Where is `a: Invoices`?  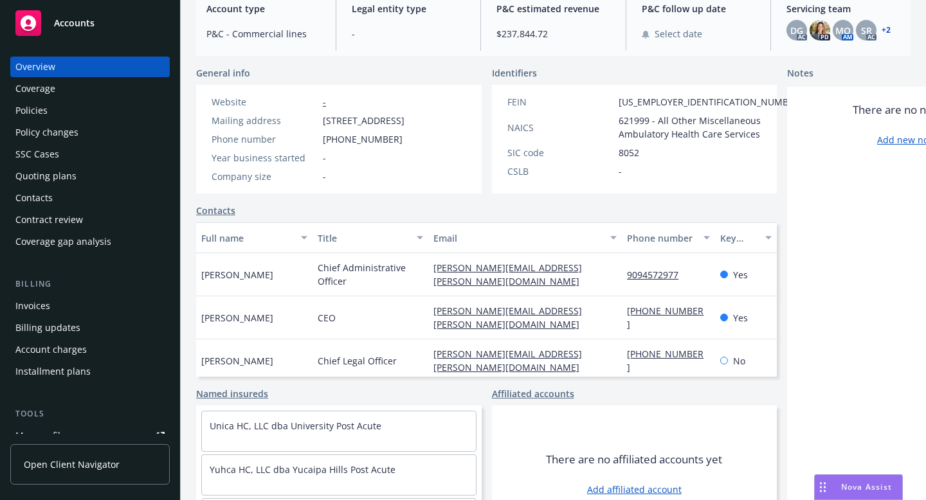
a: Invoices is located at coordinates (90, 306).